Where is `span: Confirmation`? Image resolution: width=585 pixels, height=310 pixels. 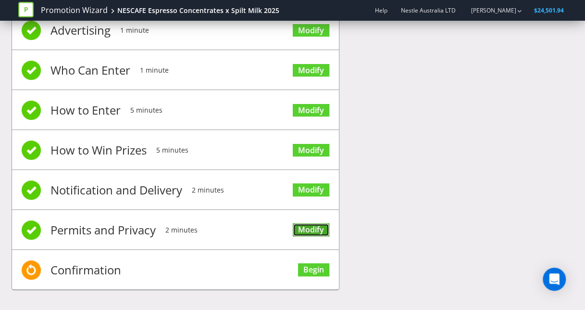 span: Confirmation is located at coordinates (86, 270).